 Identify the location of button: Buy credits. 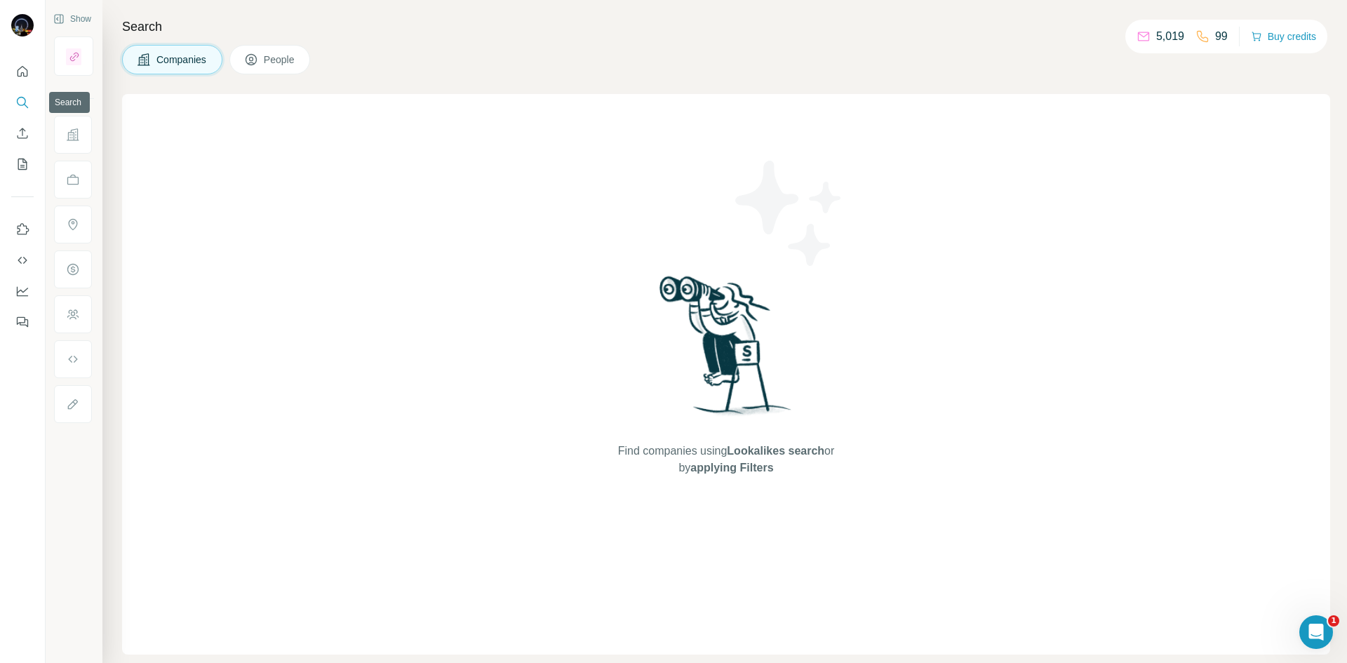
(1283, 36).